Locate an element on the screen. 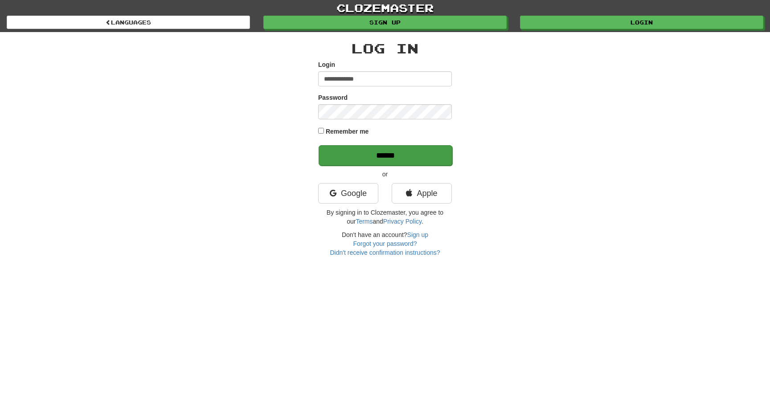 Image resolution: width=770 pixels, height=408 pixels. a: Login is located at coordinates (642, 22).